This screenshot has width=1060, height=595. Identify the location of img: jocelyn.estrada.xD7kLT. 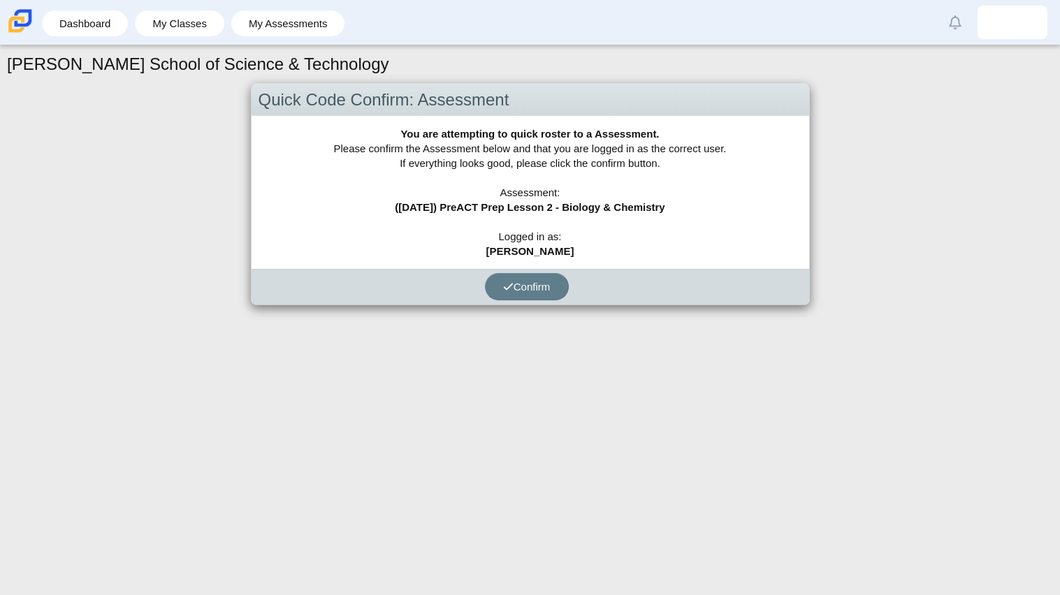
(1013, 22).